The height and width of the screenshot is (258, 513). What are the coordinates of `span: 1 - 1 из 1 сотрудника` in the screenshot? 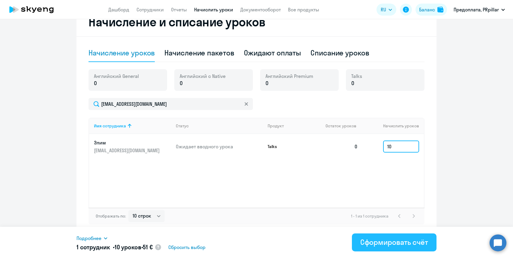 It's located at (370, 216).